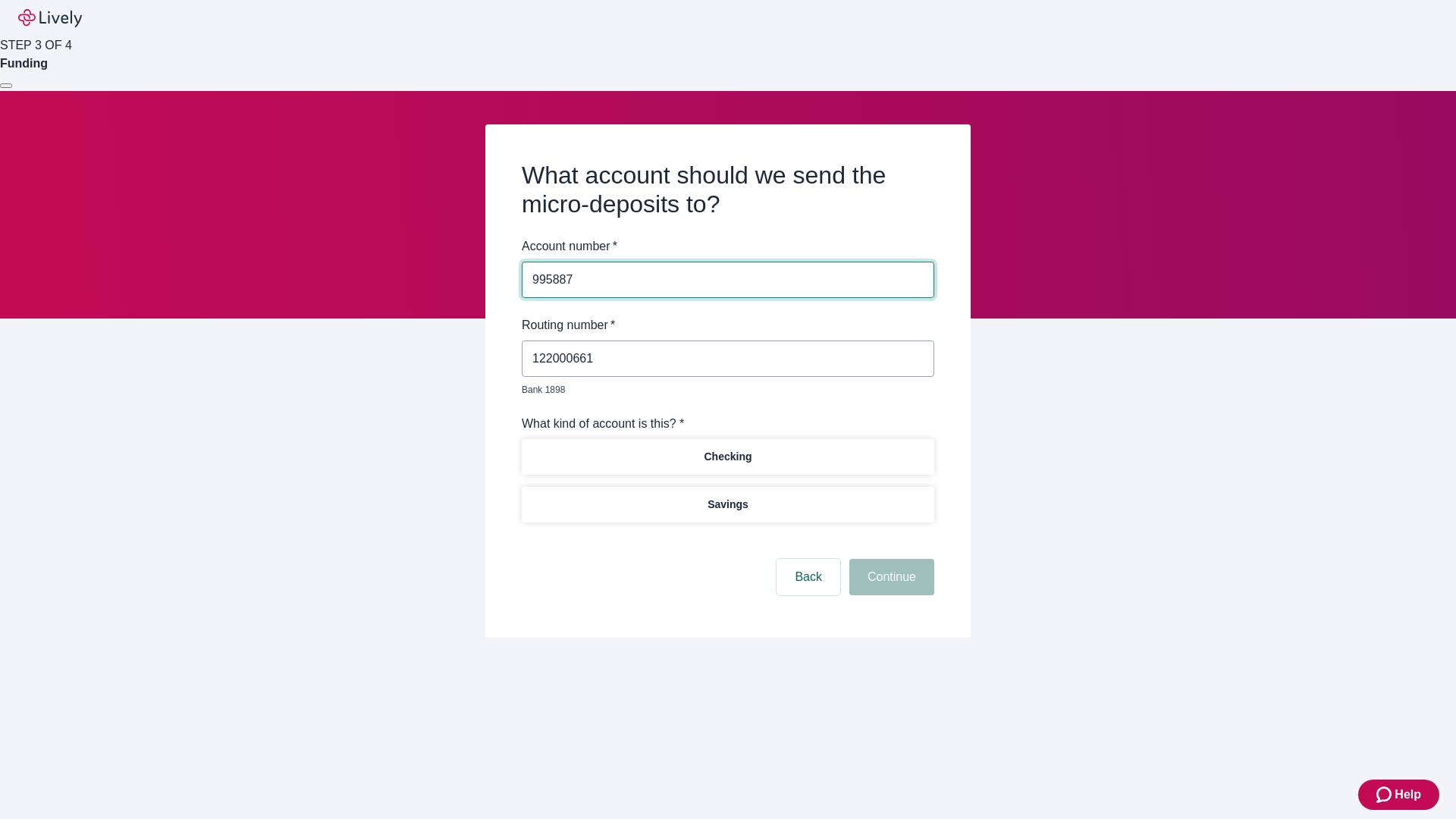 Image resolution: width=1456 pixels, height=819 pixels. What do you see at coordinates (723, 390) in the screenshot?
I see `p: Bank 1898` at bounding box center [723, 390].